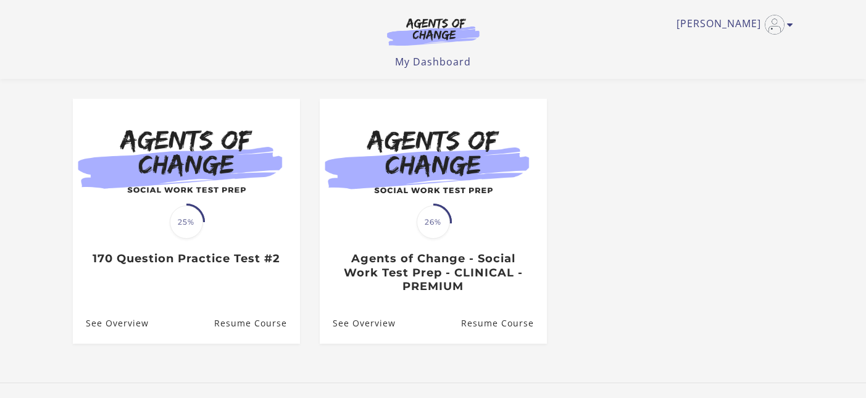 This screenshot has width=866, height=398. I want to click on h3: 170 Question Practice Test #2, so click(186, 259).